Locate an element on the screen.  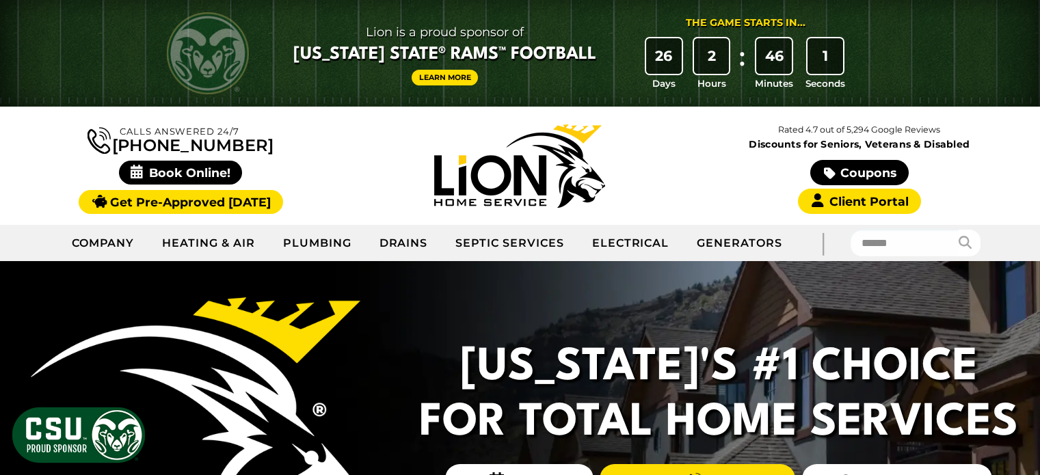
div: 46 is located at coordinates (774, 56).